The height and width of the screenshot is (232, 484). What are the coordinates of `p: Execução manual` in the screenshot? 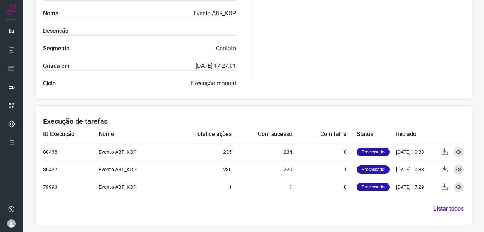 It's located at (214, 83).